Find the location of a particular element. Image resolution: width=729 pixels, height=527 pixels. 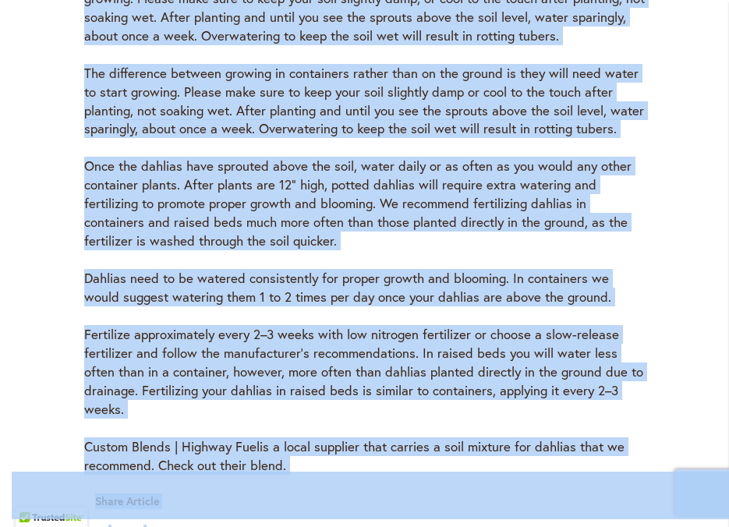

a: Custom Blends | Highway Fuel is located at coordinates (171, 446).